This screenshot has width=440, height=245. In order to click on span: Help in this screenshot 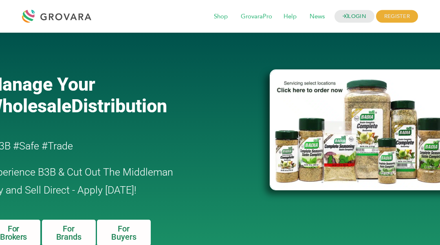, I will do `click(290, 17)`.